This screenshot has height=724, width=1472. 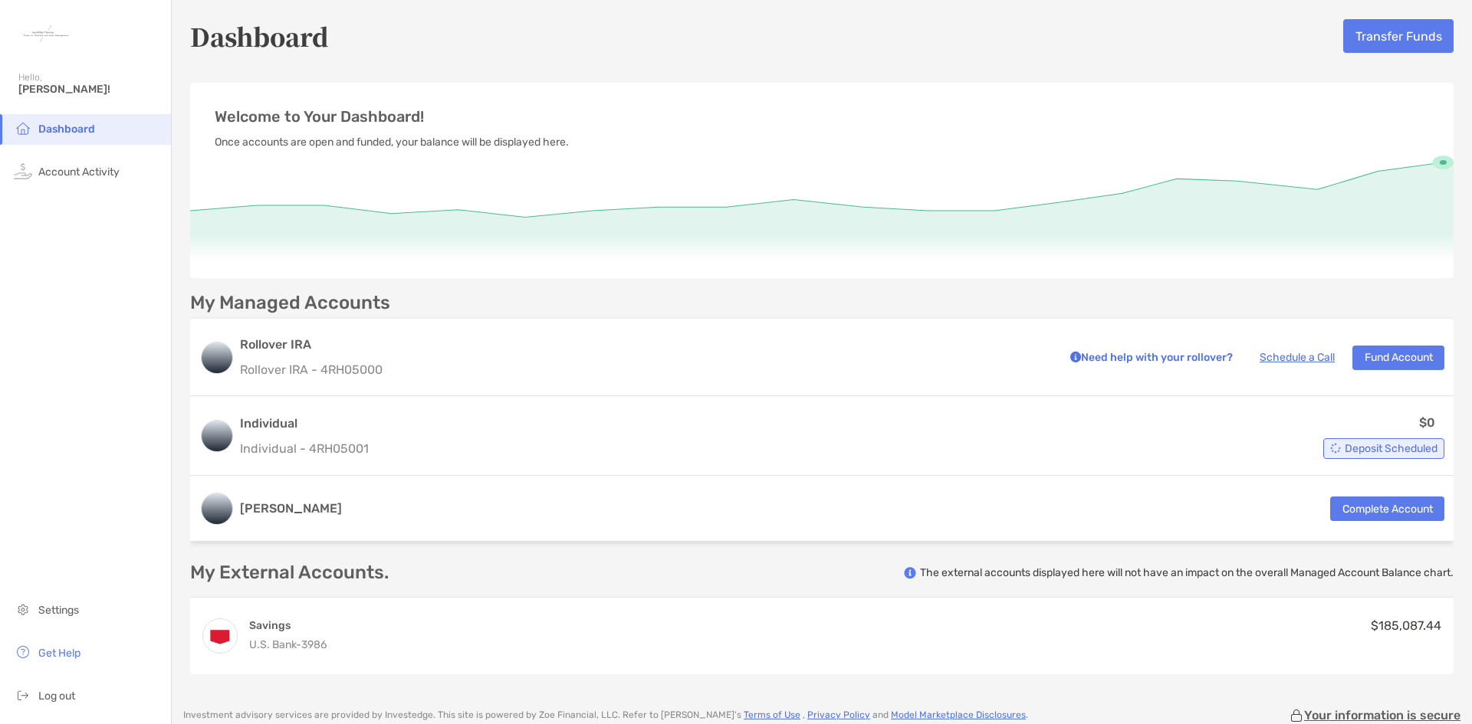 What do you see at coordinates (23, 652) in the screenshot?
I see `img: get-help icon` at bounding box center [23, 652].